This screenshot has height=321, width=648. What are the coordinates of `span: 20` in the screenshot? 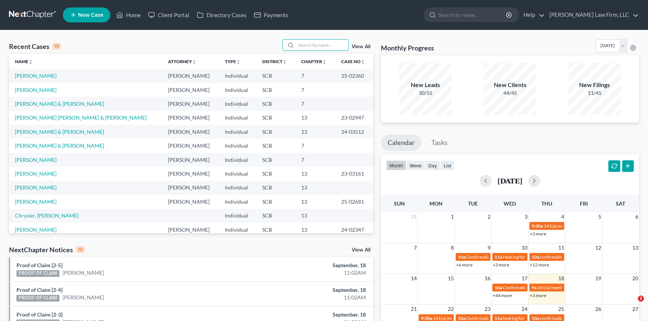 It's located at (635, 279).